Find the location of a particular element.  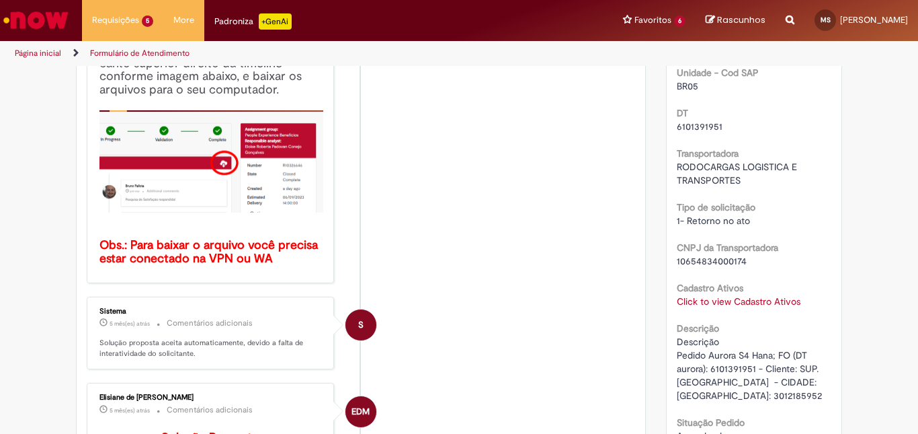

div: Elisiane de Moura Cardozo is located at coordinates (361, 411).